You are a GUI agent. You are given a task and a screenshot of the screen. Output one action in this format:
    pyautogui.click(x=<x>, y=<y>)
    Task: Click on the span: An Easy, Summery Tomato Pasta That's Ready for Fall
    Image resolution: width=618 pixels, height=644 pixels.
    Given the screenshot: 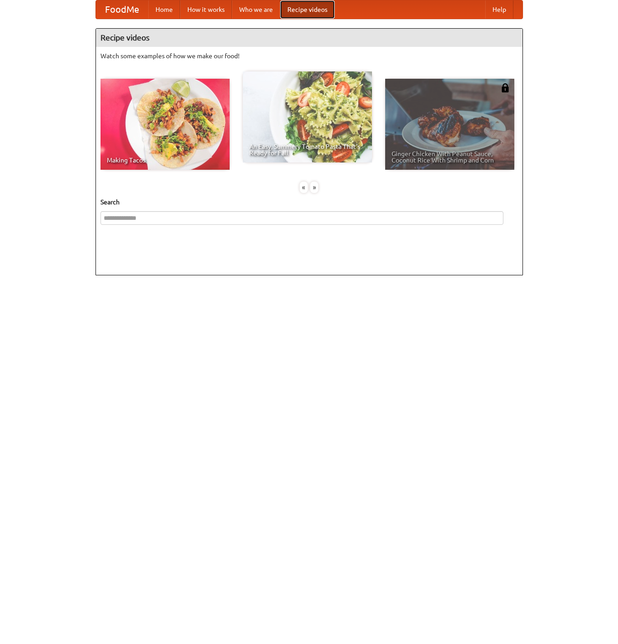 What is the action you would take?
    pyautogui.click(x=308, y=150)
    